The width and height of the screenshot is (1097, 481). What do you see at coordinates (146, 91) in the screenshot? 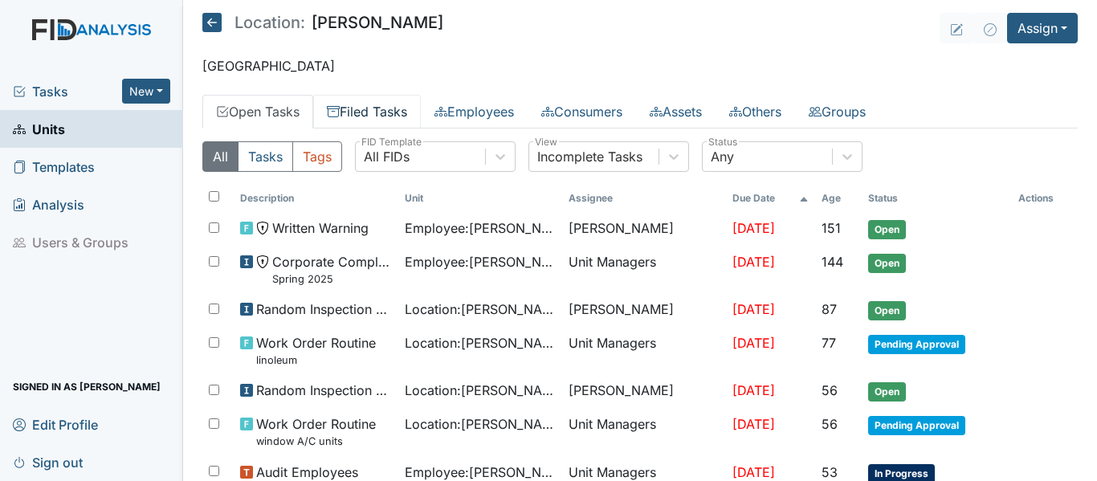
I see `button: New` at bounding box center [146, 91].